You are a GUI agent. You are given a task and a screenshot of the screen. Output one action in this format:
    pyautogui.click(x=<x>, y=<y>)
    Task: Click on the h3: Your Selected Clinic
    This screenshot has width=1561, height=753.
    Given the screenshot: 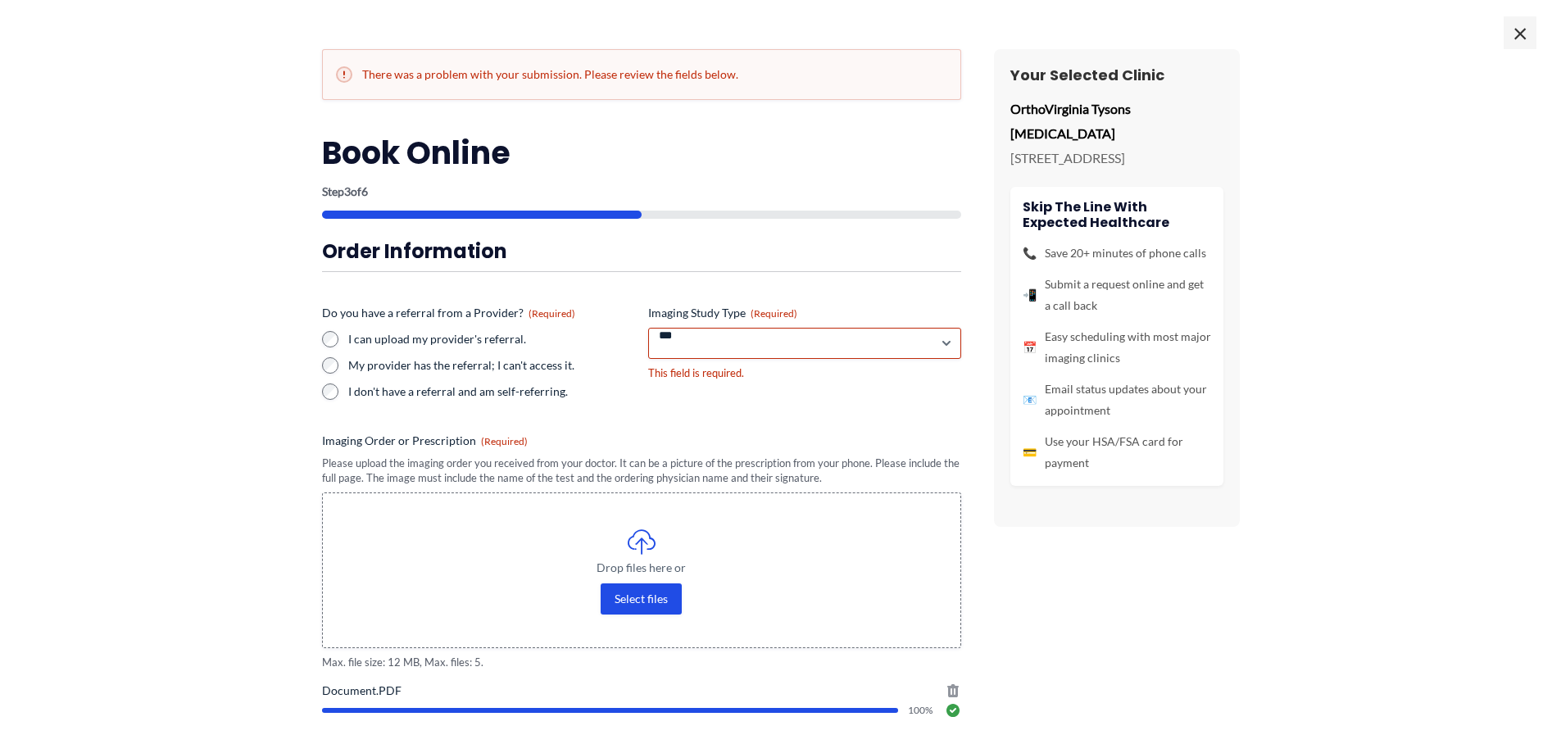 What is the action you would take?
    pyautogui.click(x=1117, y=75)
    